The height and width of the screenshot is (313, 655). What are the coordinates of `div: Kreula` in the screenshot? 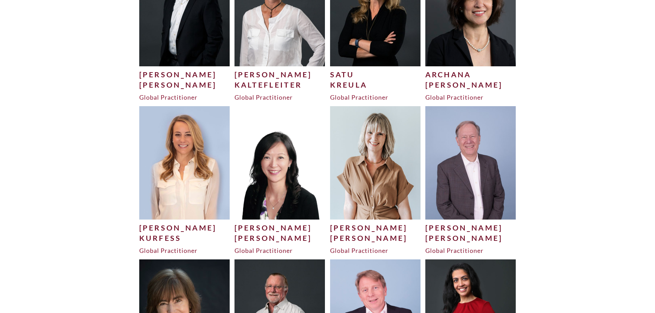 It's located at (375, 85).